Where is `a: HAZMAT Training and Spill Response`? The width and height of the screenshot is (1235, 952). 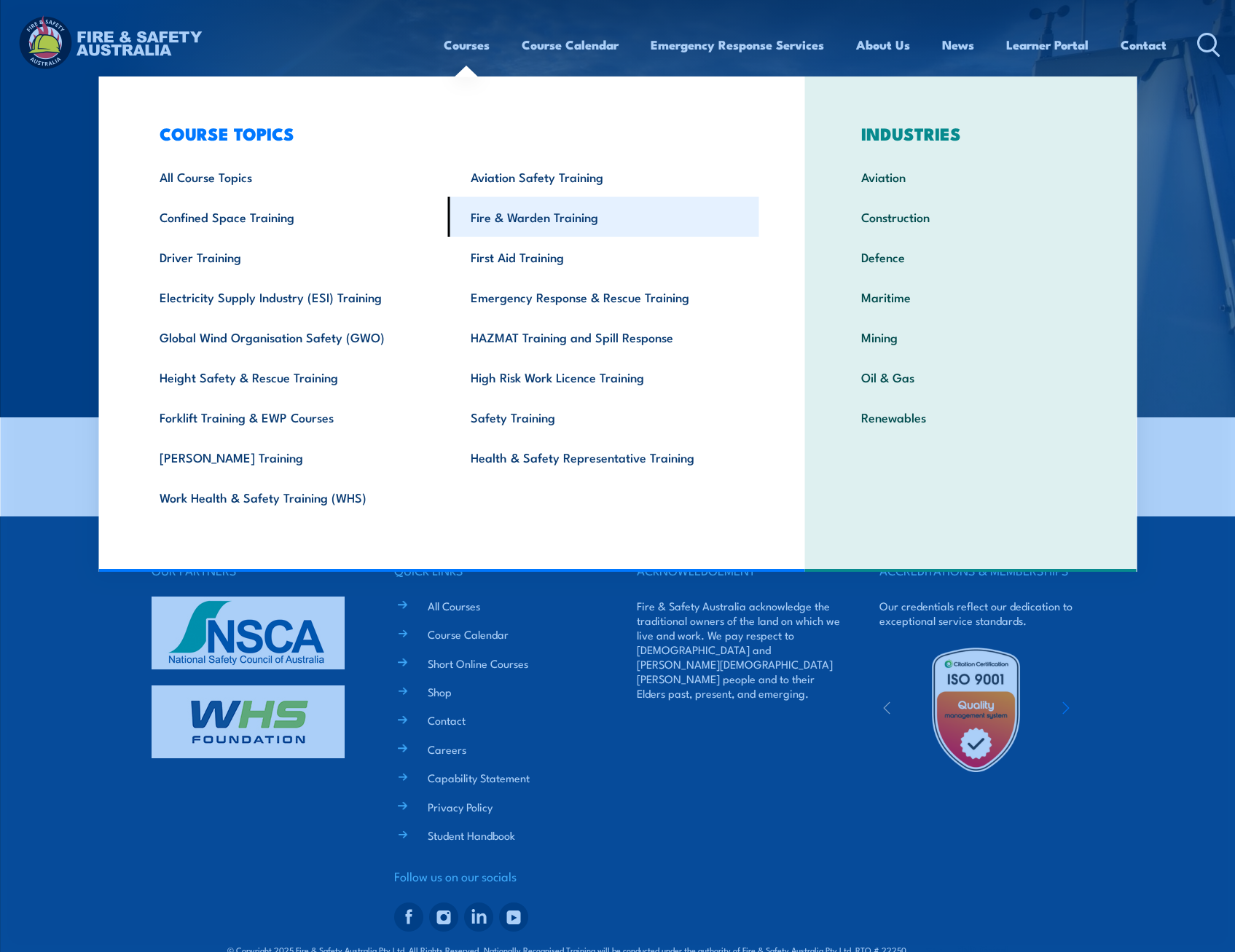
a: HAZMAT Training and Spill Response is located at coordinates (603, 337).